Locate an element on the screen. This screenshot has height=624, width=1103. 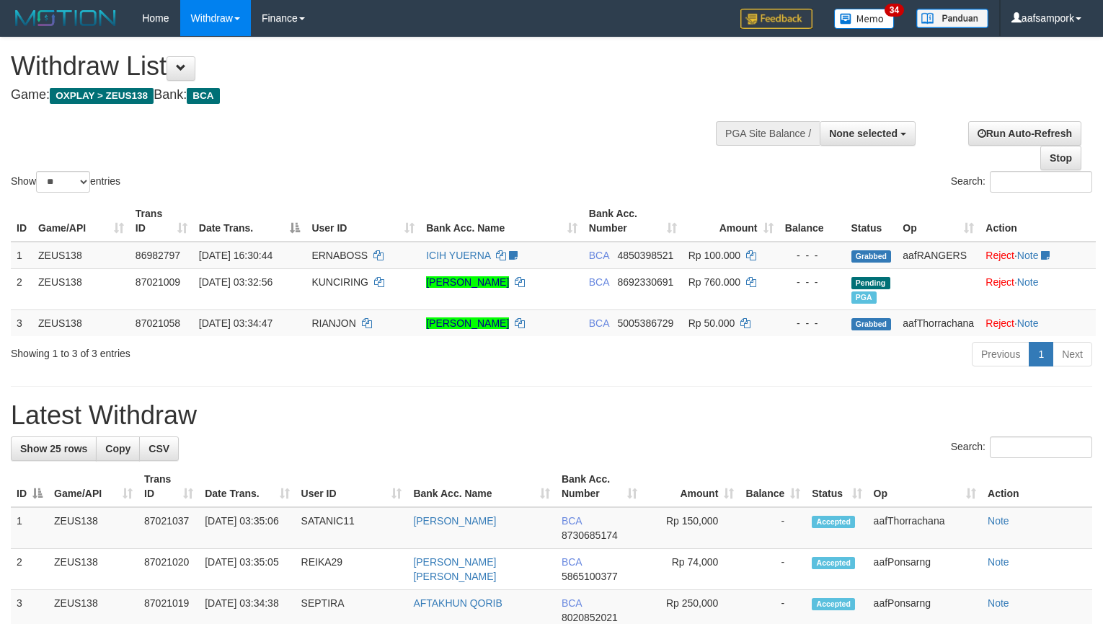
th: Amount: activate to sort column ascending is located at coordinates (731, 221).